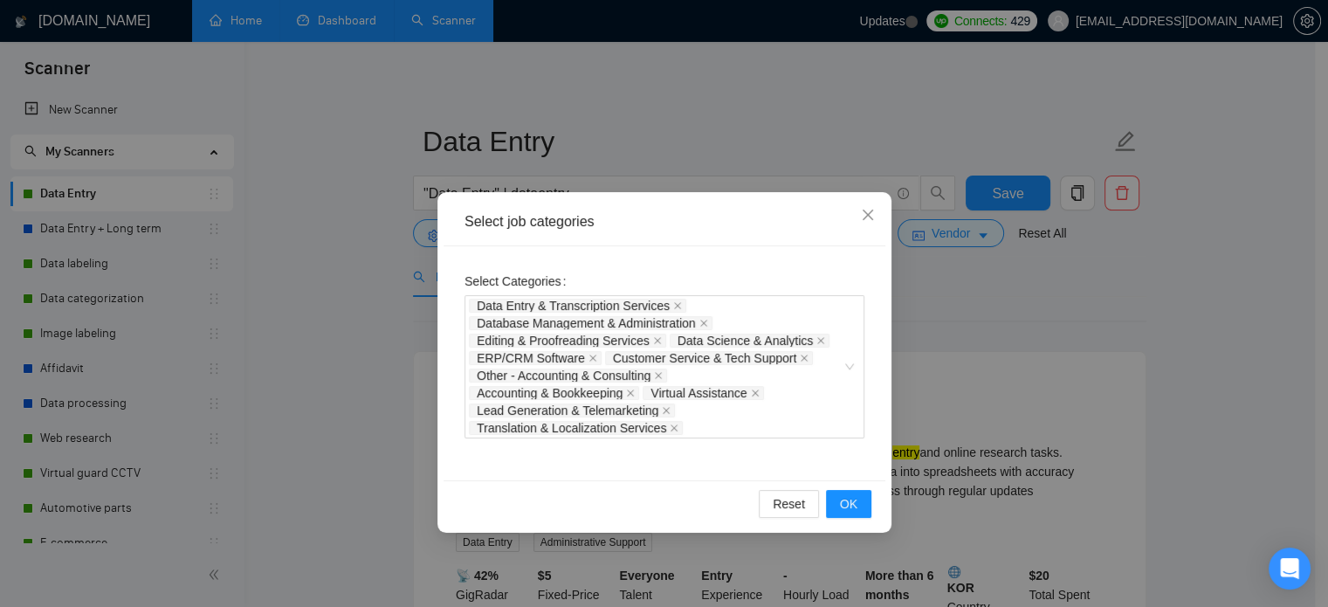 The height and width of the screenshot is (607, 1328). Describe the element at coordinates (519, 281) in the screenshot. I see `label: Select Categories` at that location.